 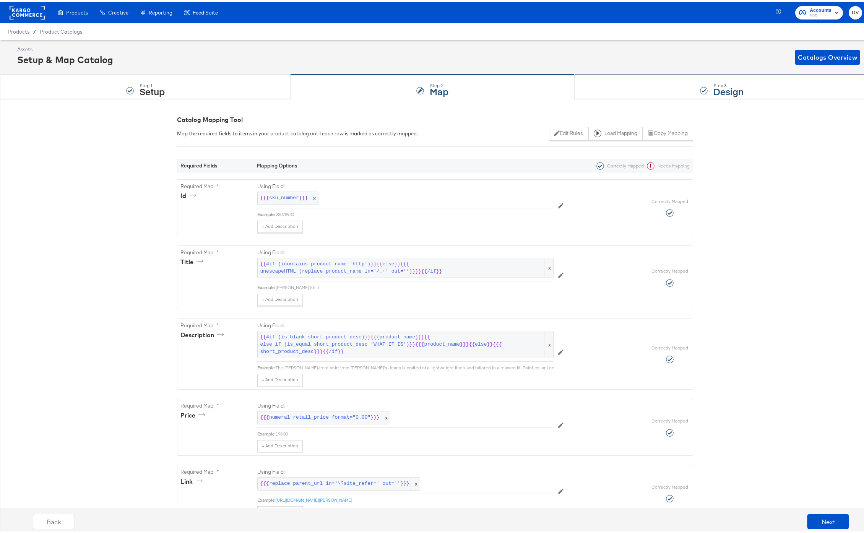 What do you see at coordinates (203, 333) in the screenshot?
I see `div: description` at bounding box center [203, 333].